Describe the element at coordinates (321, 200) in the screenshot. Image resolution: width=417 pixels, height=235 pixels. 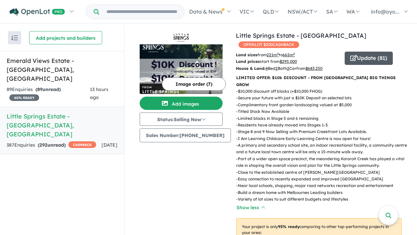
I see `p: - Variety of lot sizes to suit different budgets and lifestyles` at that location.